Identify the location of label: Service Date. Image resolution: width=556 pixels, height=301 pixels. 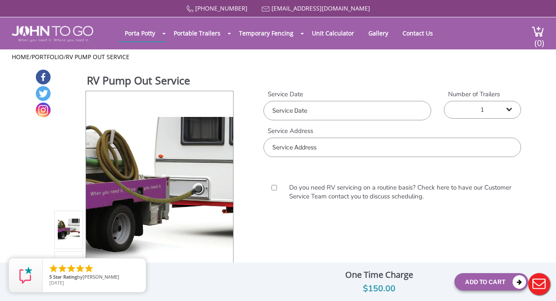
(347, 94).